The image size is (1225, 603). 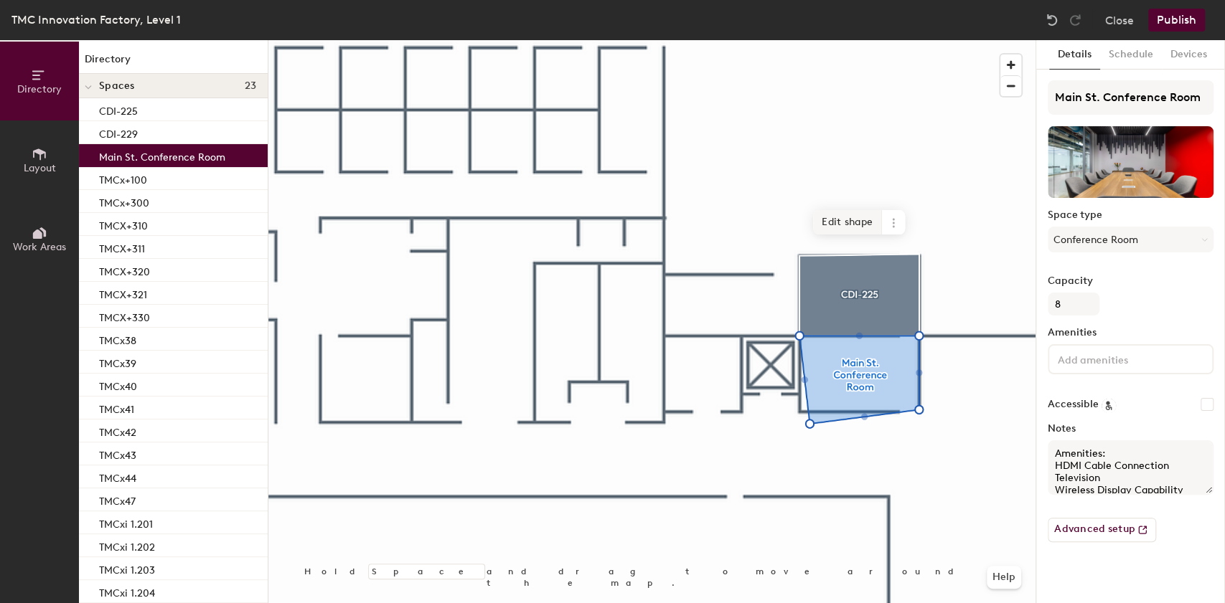 I want to click on p: CDI-225, so click(x=118, y=109).